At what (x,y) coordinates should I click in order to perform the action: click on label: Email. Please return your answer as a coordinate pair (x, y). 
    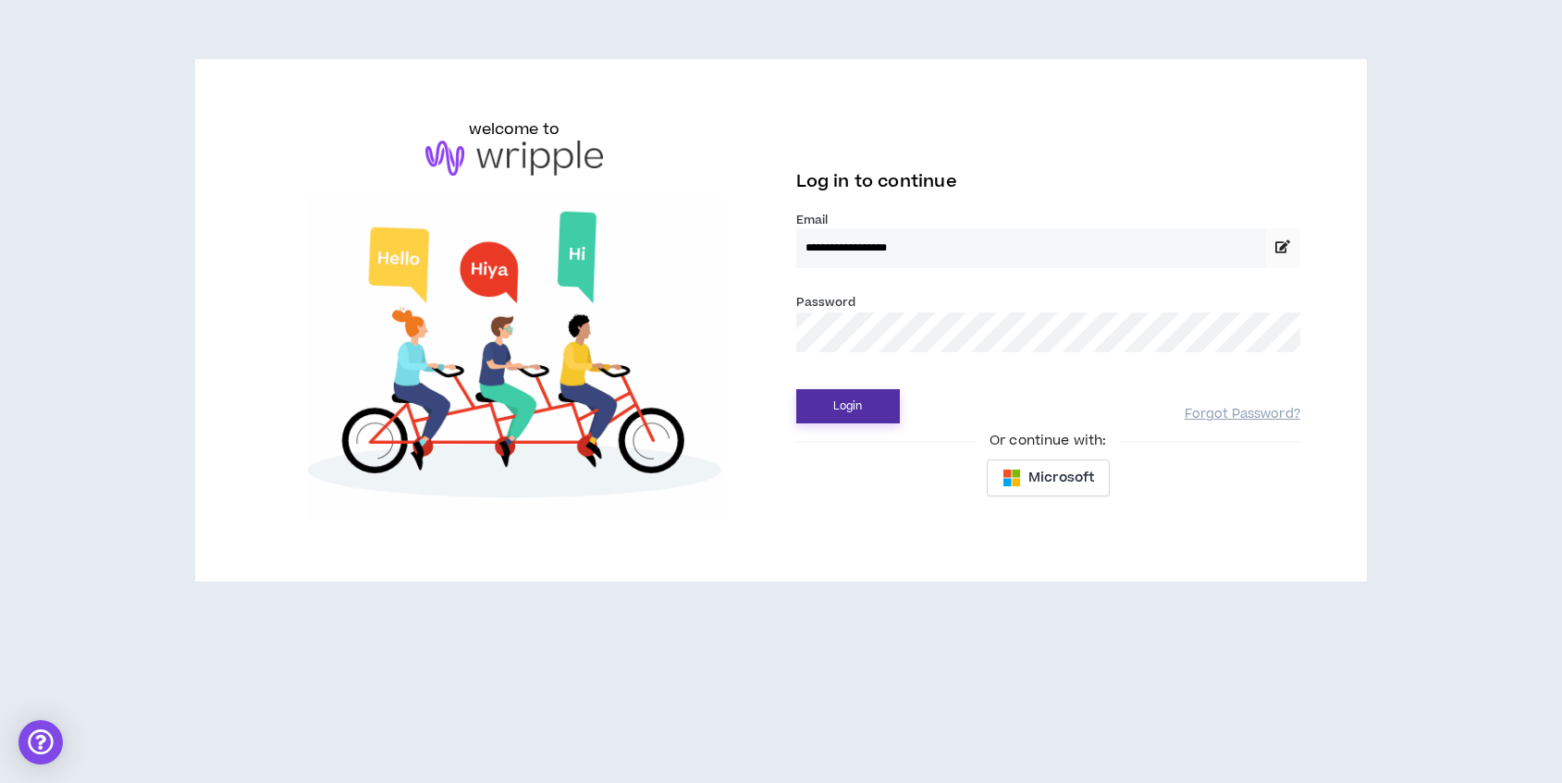
    Looking at the image, I should click on (1048, 220).